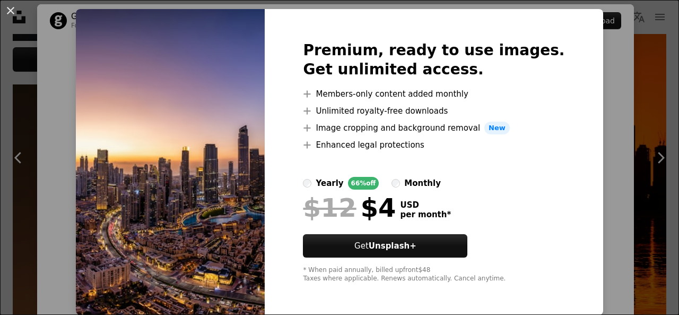 Image resolution: width=679 pixels, height=315 pixels. I want to click on span: USD, so click(425, 205).